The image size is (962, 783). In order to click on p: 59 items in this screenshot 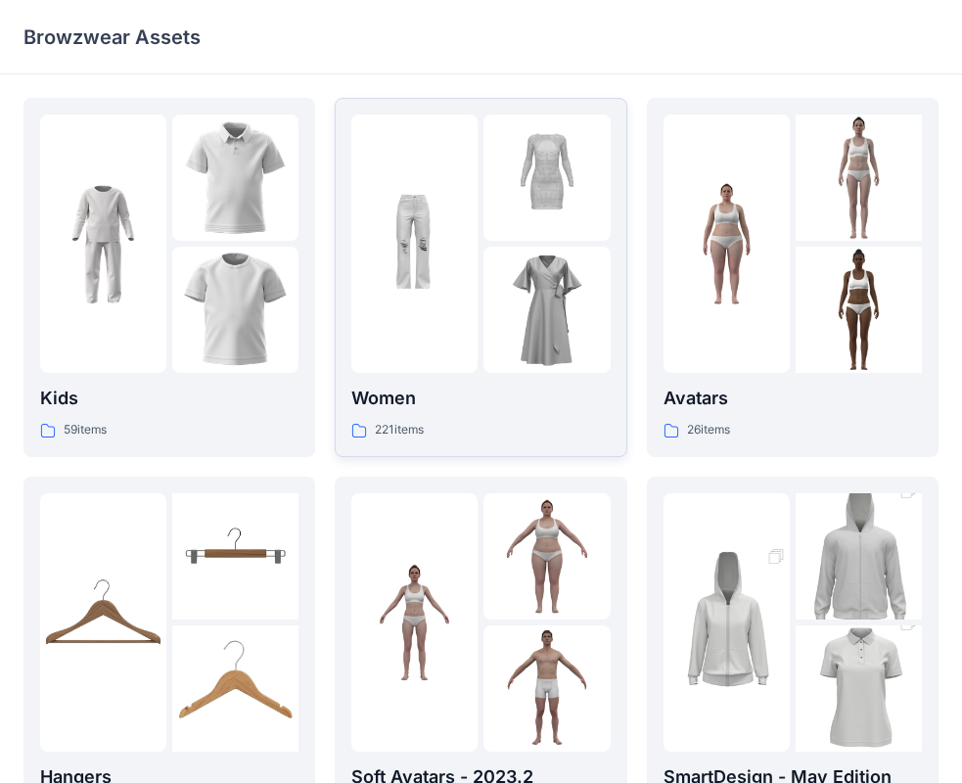, I will do `click(85, 430)`.